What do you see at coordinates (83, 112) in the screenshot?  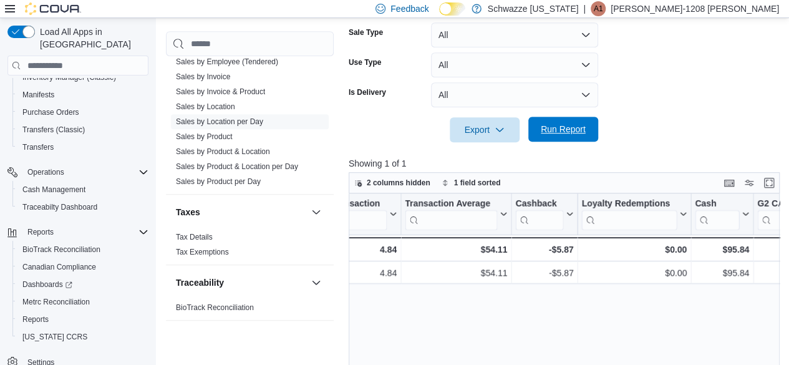 I see `button: Purchase Orders` at bounding box center [83, 112].